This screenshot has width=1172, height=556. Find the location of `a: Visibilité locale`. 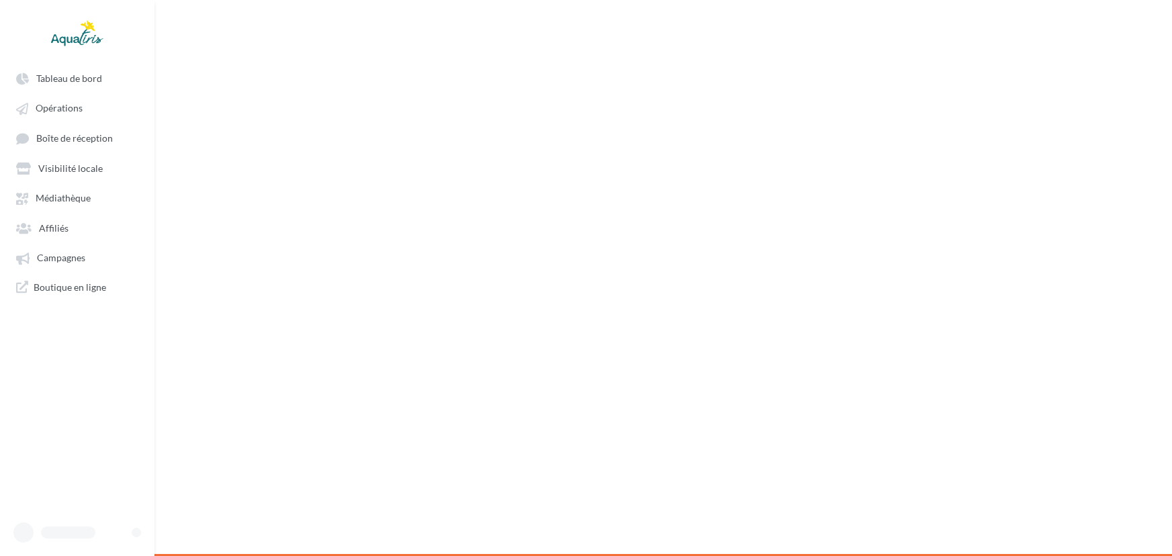

a: Visibilité locale is located at coordinates (77, 168).